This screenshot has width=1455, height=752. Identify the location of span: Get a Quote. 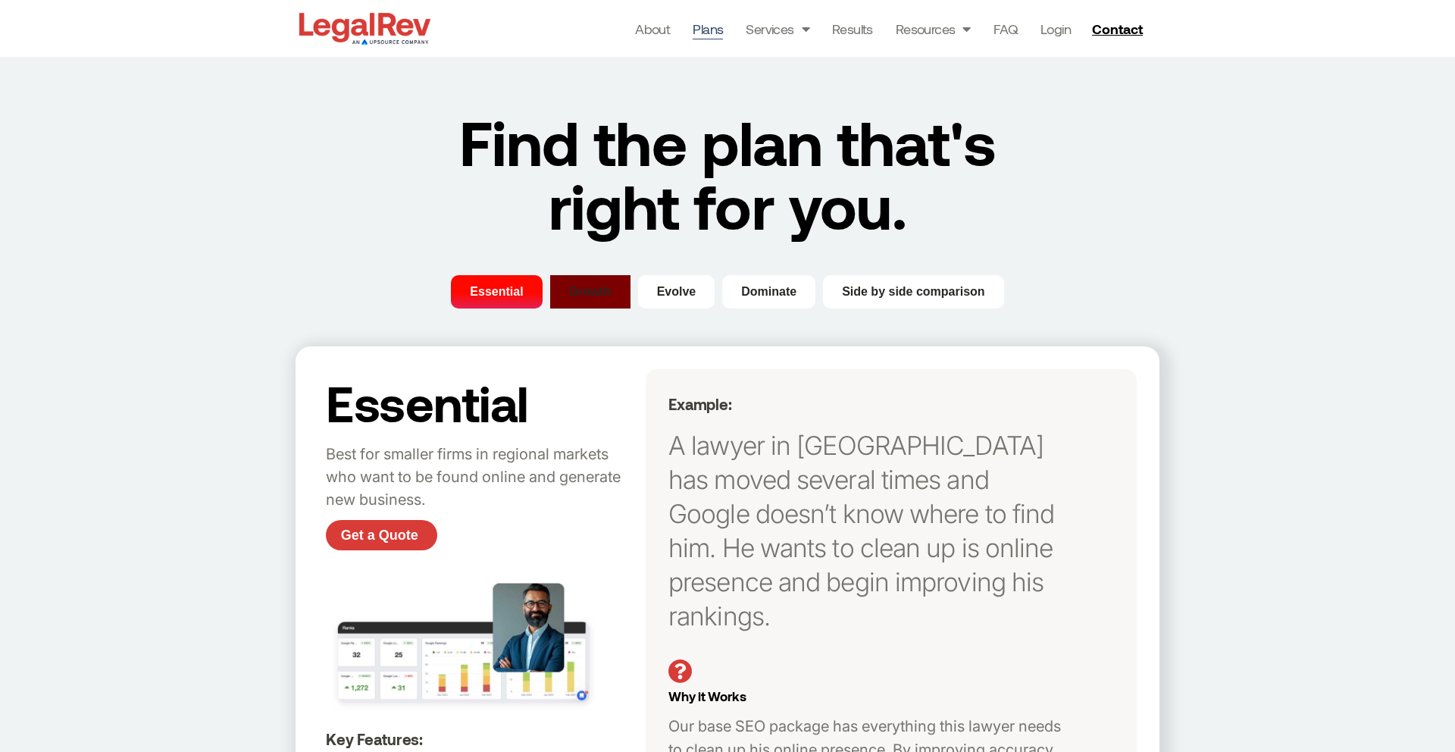
(380, 535).